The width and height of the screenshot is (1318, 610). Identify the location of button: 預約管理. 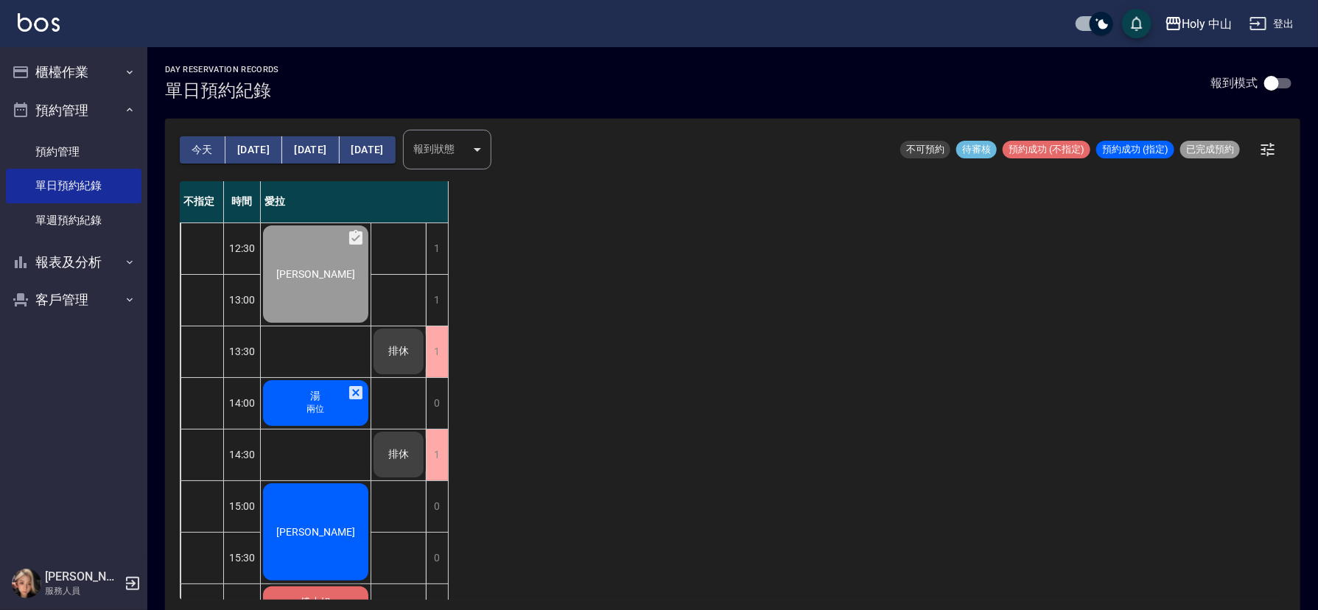
(74, 111).